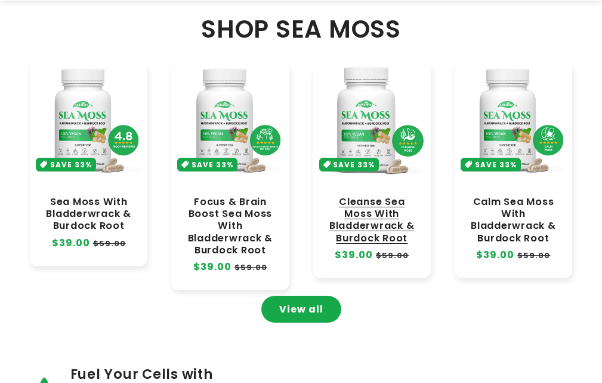  Describe the element at coordinates (301, 176) in the screenshot. I see `ul: Slider` at that location.